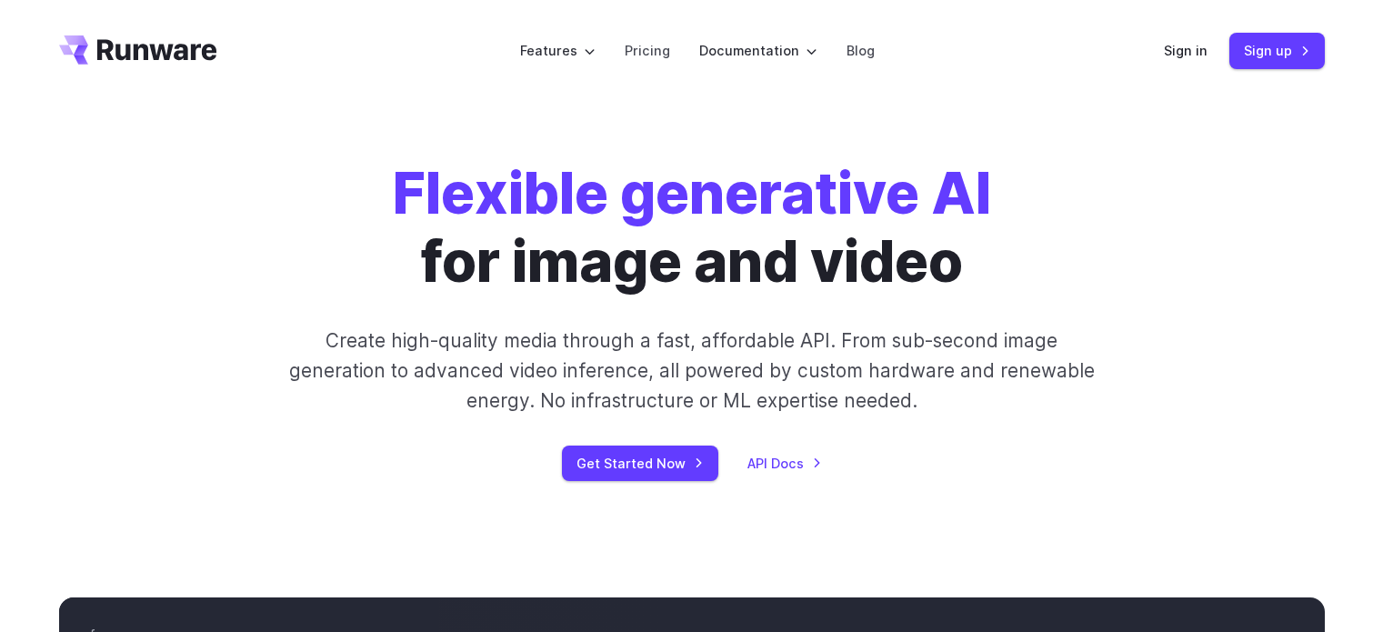 This screenshot has width=1383, height=632. Describe the element at coordinates (138, 50) in the screenshot. I see `a: Go to /` at that location.